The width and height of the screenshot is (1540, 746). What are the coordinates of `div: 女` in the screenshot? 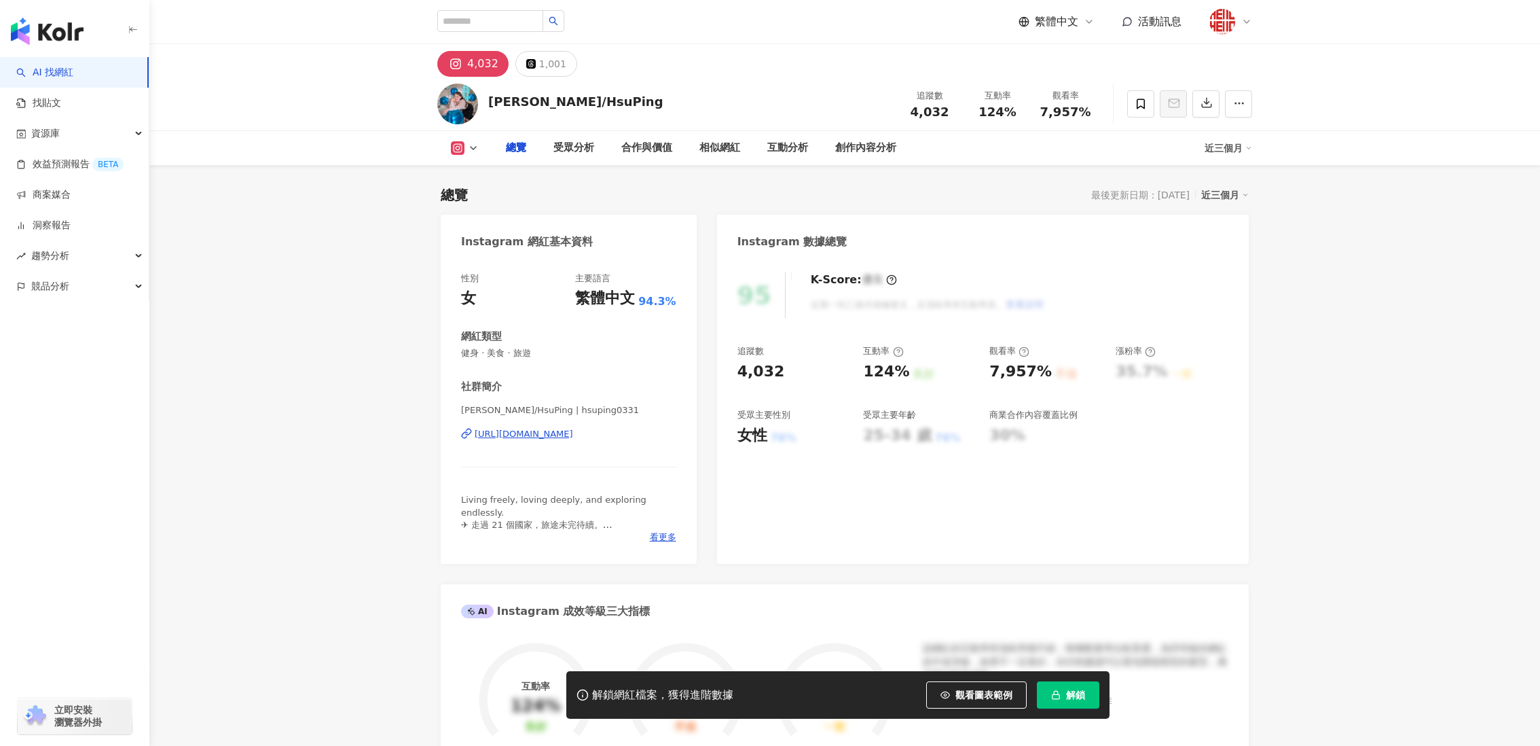 It's located at (469, 298).